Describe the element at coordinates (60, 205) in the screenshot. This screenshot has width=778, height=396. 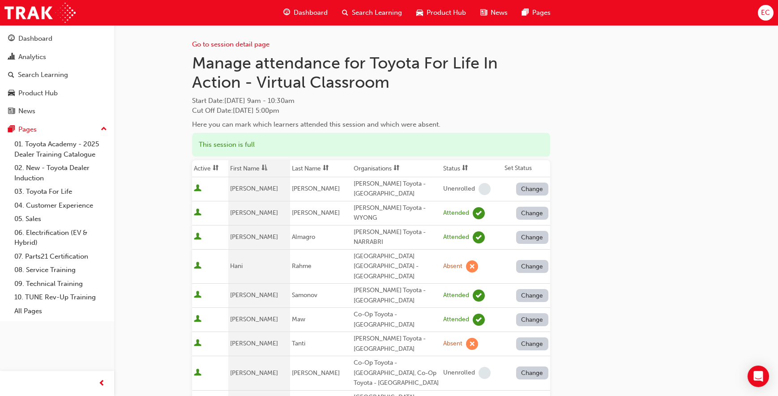
I see `a: 04. Customer Experience` at that location.